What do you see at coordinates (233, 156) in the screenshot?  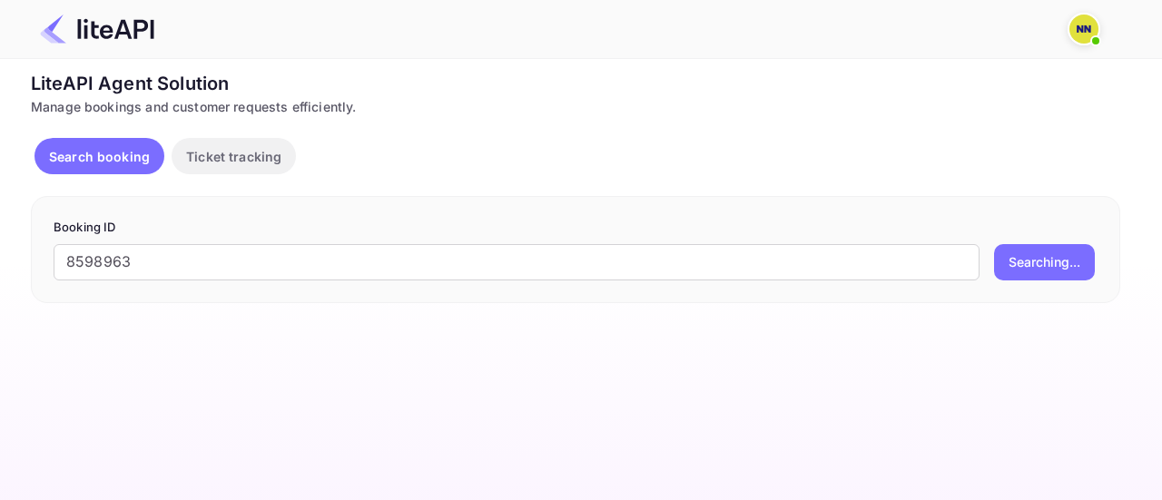 I see `p: Ticket tracking` at bounding box center [233, 156].